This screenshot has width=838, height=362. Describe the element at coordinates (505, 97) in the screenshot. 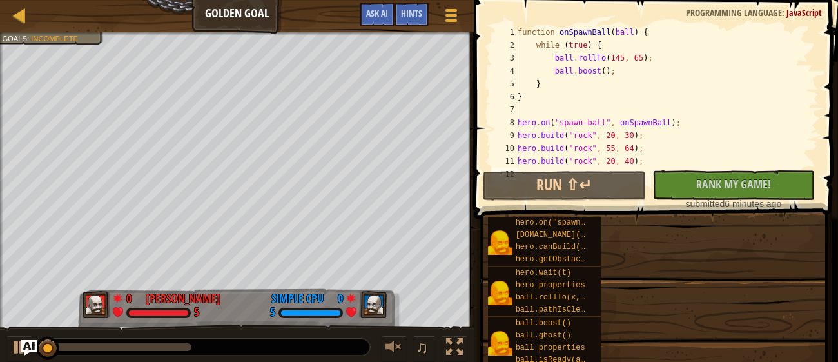

I see `div: 6` at that location.